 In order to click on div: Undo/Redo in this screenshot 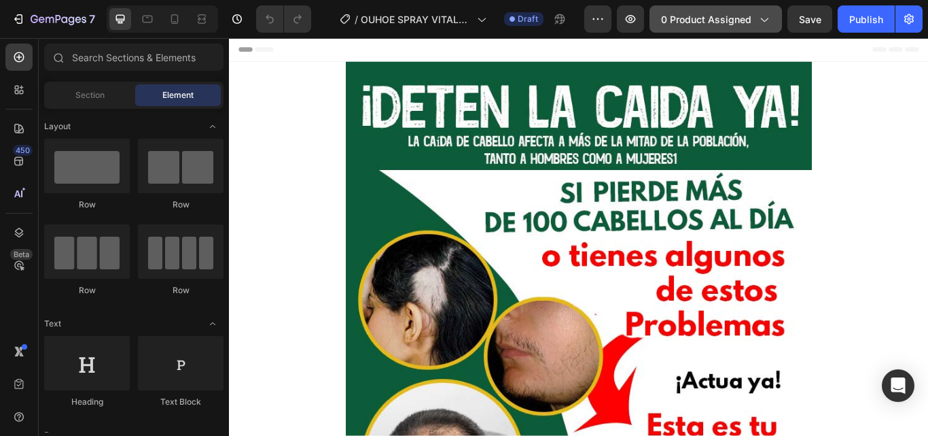, I will do `click(283, 19)`.